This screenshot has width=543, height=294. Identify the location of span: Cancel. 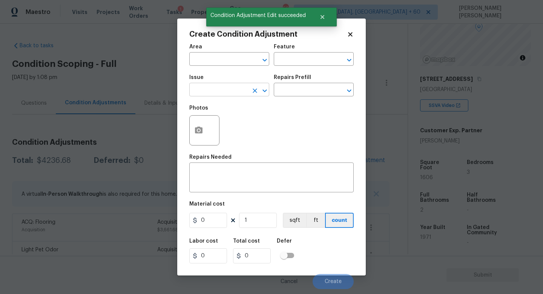
(289, 281).